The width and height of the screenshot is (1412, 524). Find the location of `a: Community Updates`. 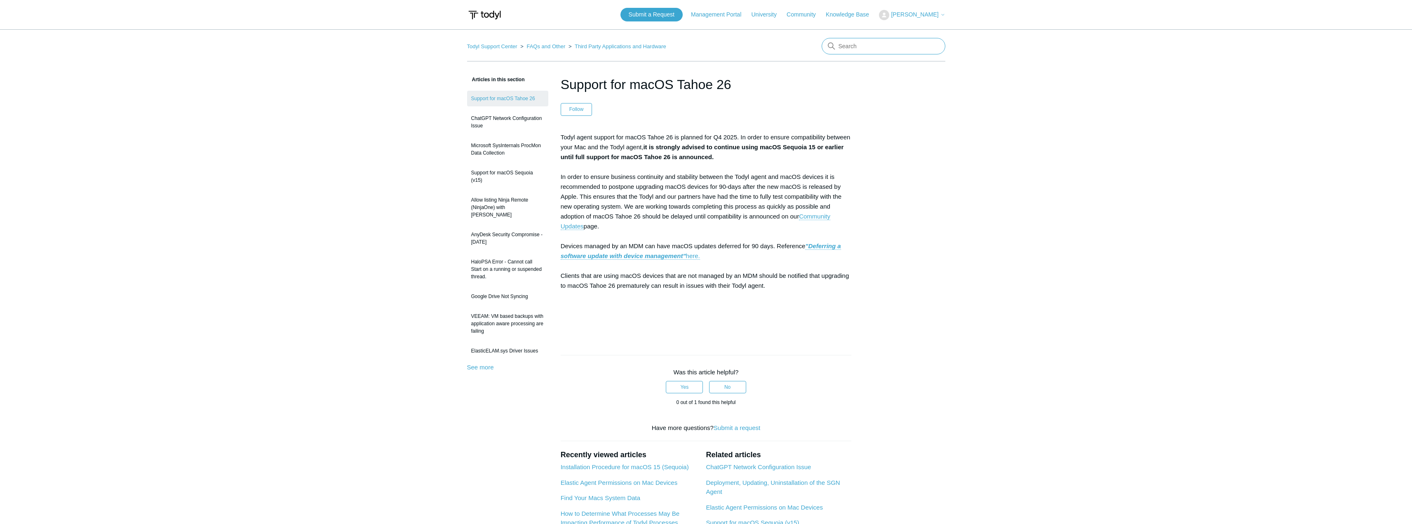

a: Community Updates is located at coordinates (696, 221).